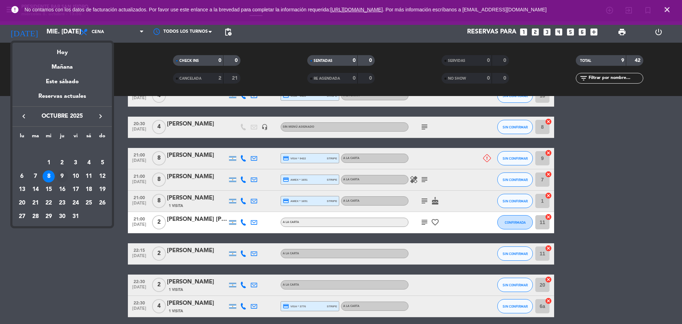 The height and width of the screenshot is (324, 682). What do you see at coordinates (76, 163) in the screenshot?
I see `td: 3 de octubre de 2025` at bounding box center [76, 163].